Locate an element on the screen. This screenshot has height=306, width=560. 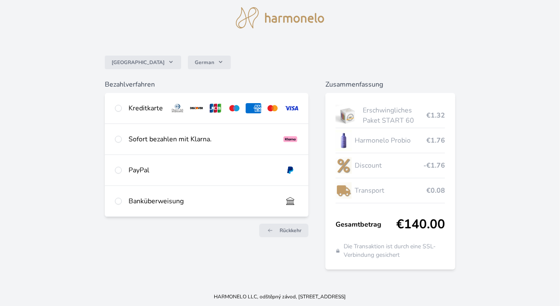
span: Discount is located at coordinates (389, 165).